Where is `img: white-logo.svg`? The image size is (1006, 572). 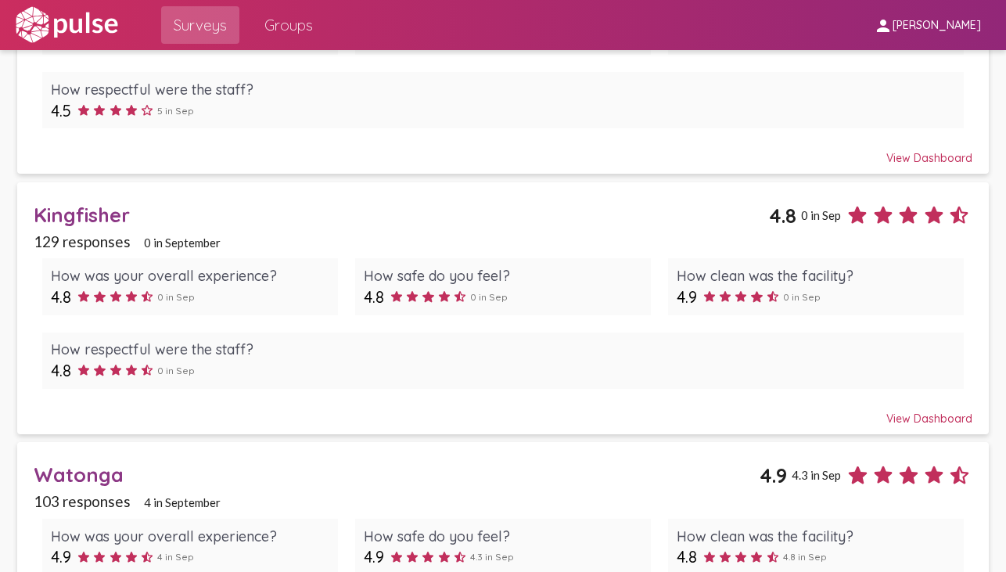
img: white-logo.svg is located at coordinates (67, 25).